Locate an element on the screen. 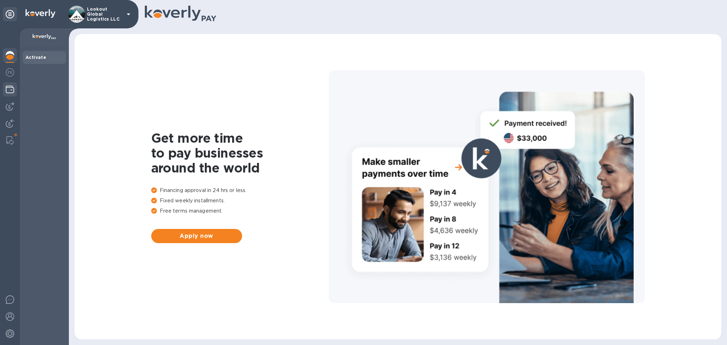 The width and height of the screenshot is (727, 345). img: Foreign exchange is located at coordinates (10, 72).